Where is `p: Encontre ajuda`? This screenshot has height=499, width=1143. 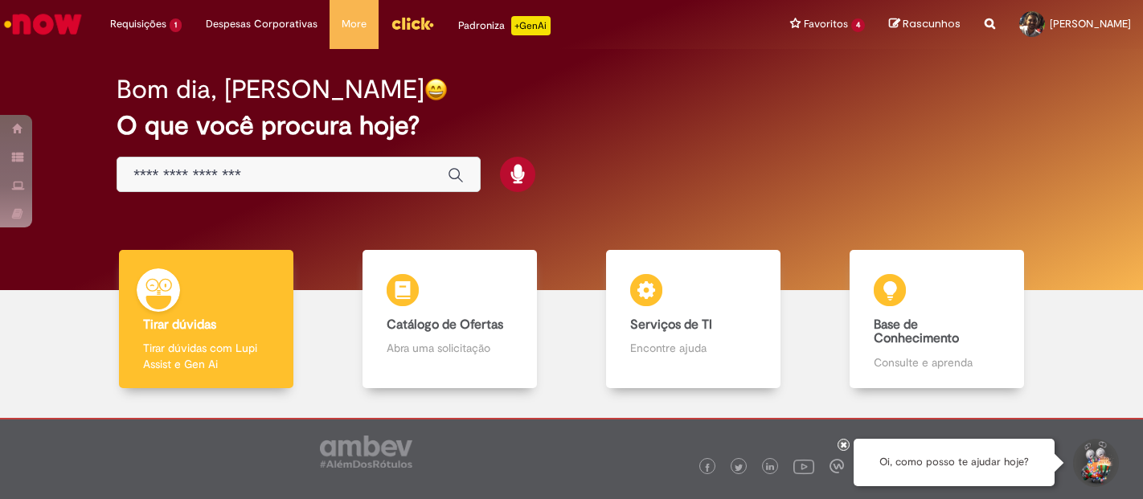
p: Encontre ajuda is located at coordinates (693, 348).